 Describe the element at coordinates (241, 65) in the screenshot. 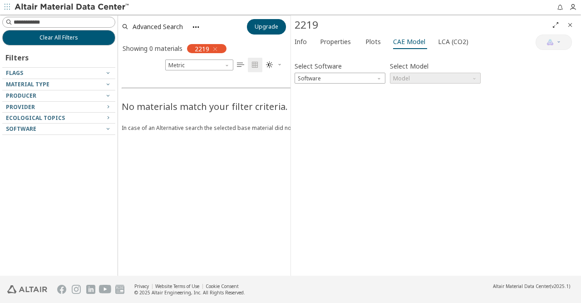

I see `button: Table View` at that location.